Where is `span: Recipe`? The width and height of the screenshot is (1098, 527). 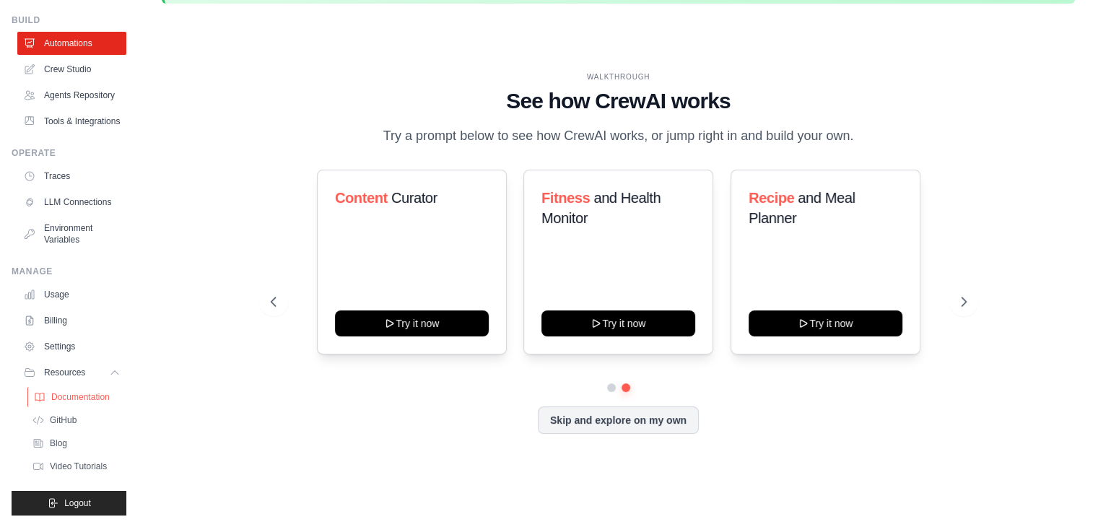 span: Recipe is located at coordinates (771, 198).